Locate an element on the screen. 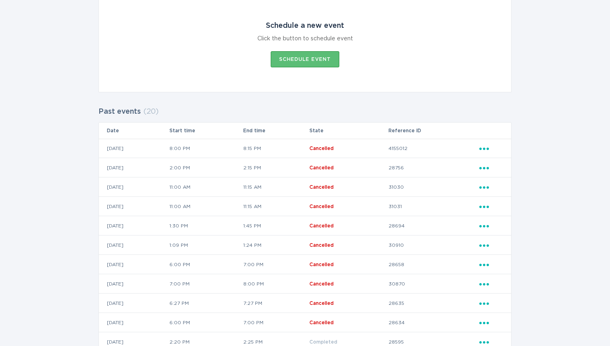 Image resolution: width=610 pixels, height=346 pixels. th: End time is located at coordinates (276, 131).